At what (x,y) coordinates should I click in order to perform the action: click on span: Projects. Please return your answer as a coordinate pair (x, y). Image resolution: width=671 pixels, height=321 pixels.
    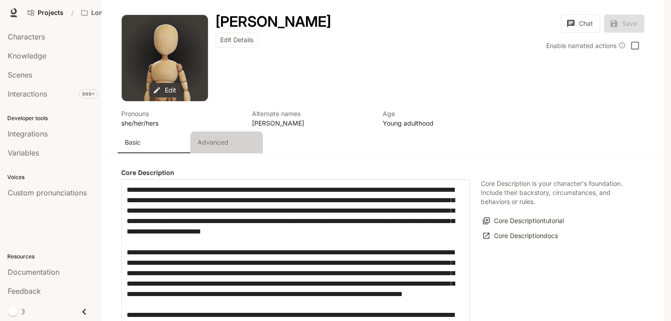
    Looking at the image, I should click on (50, 13).